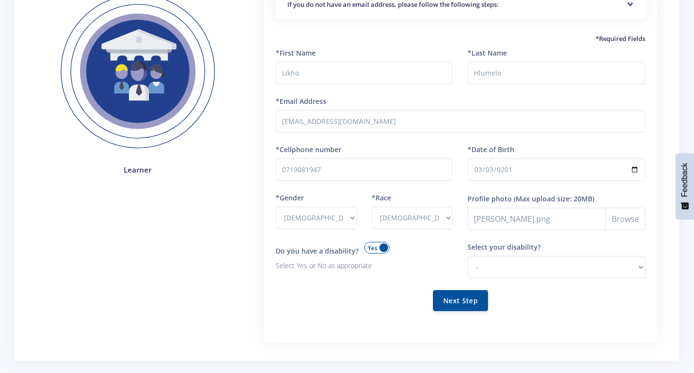  Describe the element at coordinates (364, 170) in the screenshot. I see `input: Number with no spaces` at that location.